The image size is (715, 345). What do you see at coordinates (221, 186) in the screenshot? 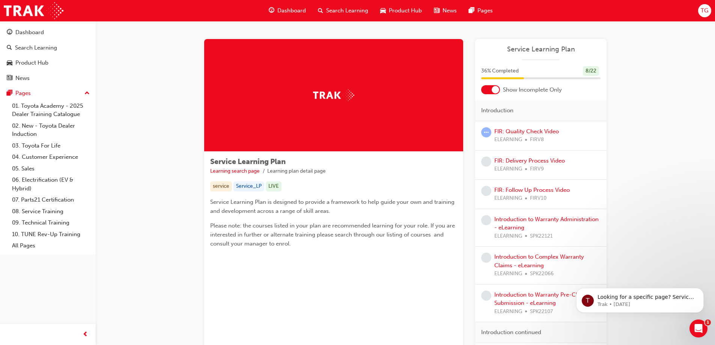
I see `div: service` at bounding box center [221, 186].